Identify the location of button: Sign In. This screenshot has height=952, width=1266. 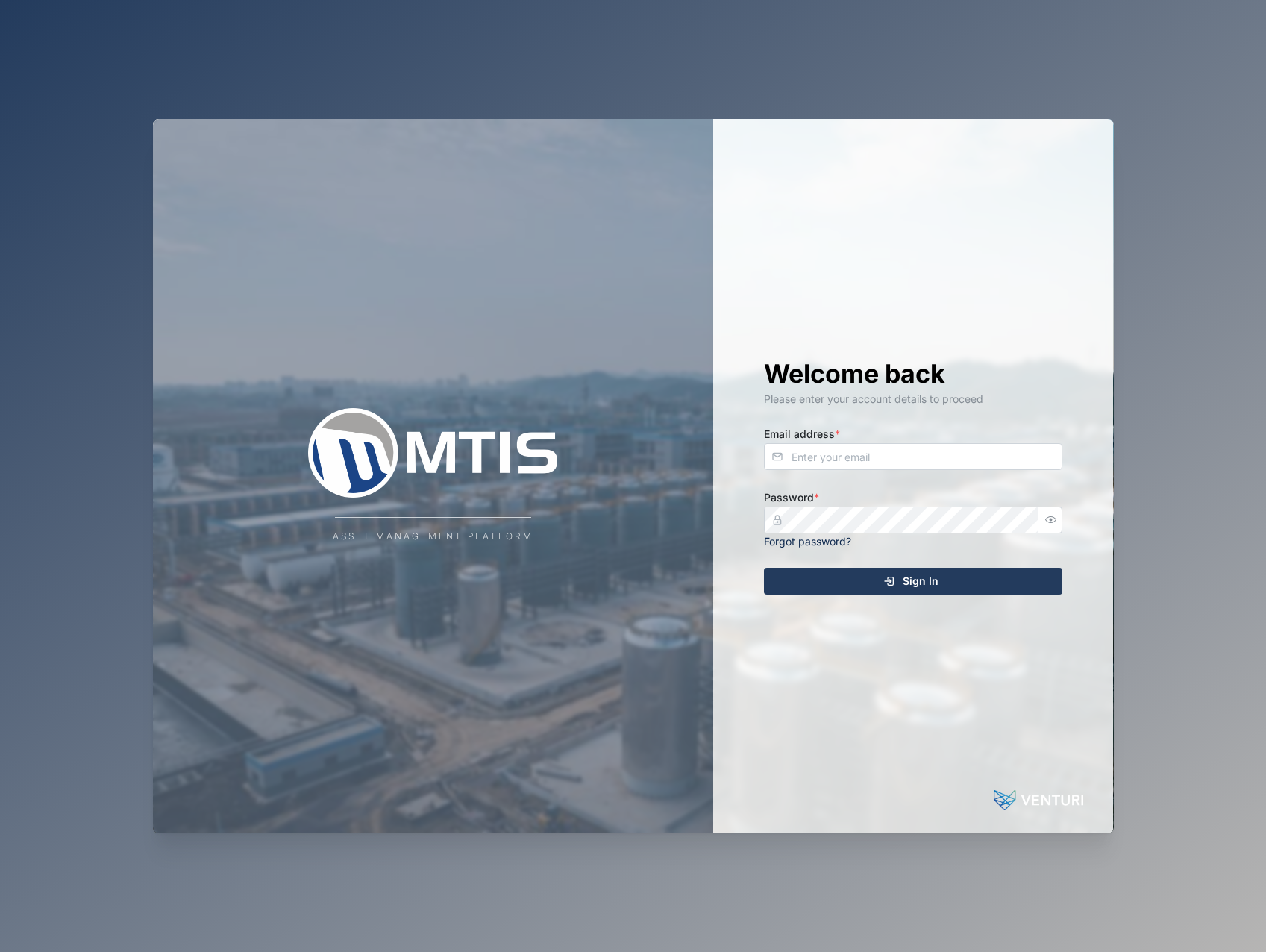
(913, 581).